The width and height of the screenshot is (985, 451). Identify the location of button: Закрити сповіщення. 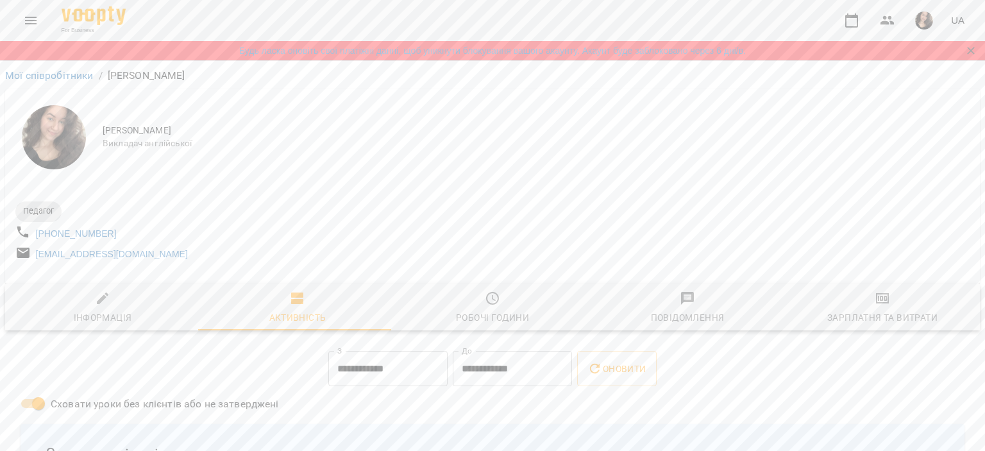
(971, 51).